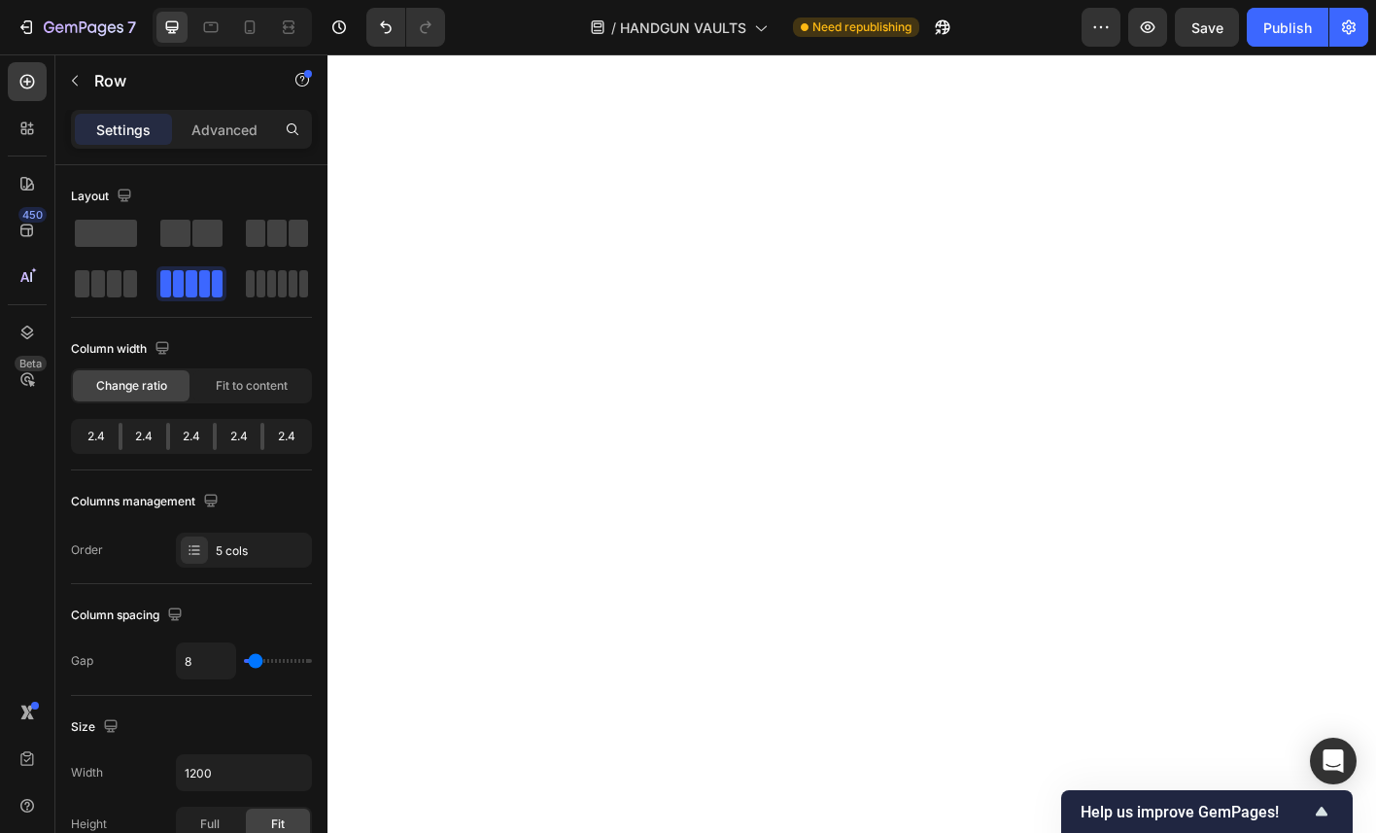  I want to click on div: Order, so click(87, 550).